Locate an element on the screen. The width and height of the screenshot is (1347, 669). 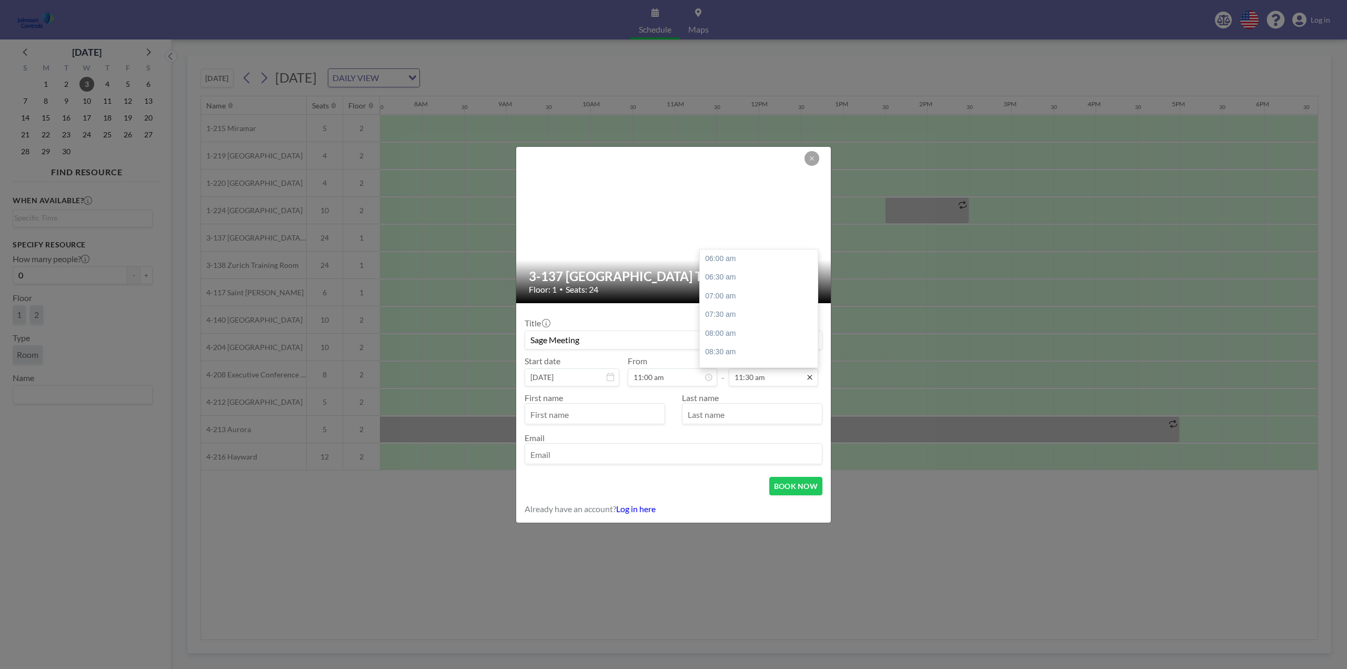
div: 06:30 am is located at coordinates (761, 277).